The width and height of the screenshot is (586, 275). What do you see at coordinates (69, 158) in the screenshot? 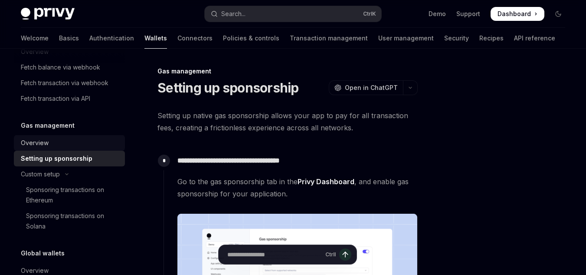
I see `a: Setting up sponsorship` at bounding box center [69, 158].